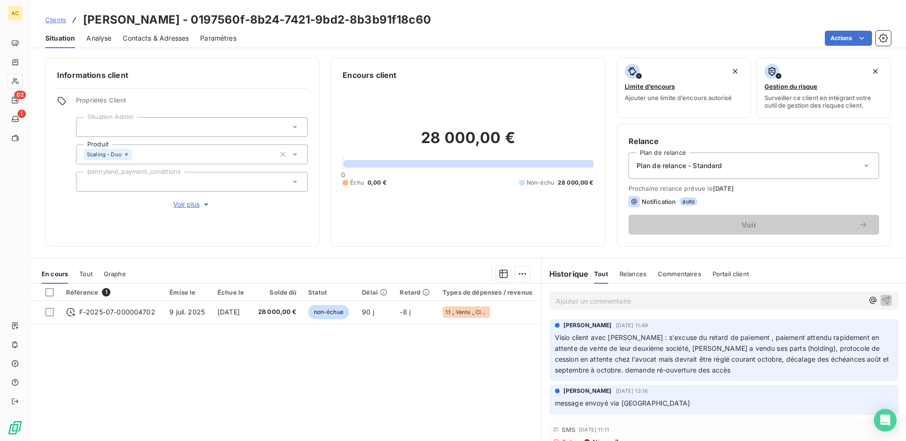  What do you see at coordinates (405, 311) in the screenshot?
I see `span: -8 j` at bounding box center [405, 311].